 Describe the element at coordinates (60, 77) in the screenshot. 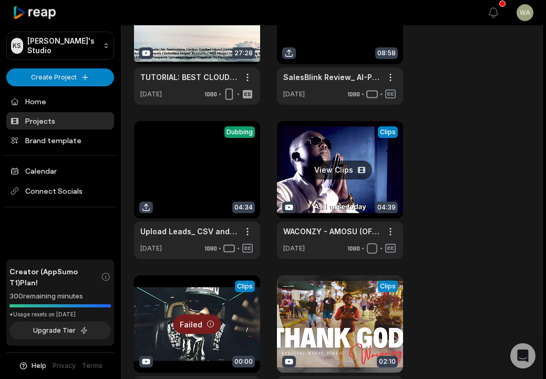

I see `button: Create Project` at that location.